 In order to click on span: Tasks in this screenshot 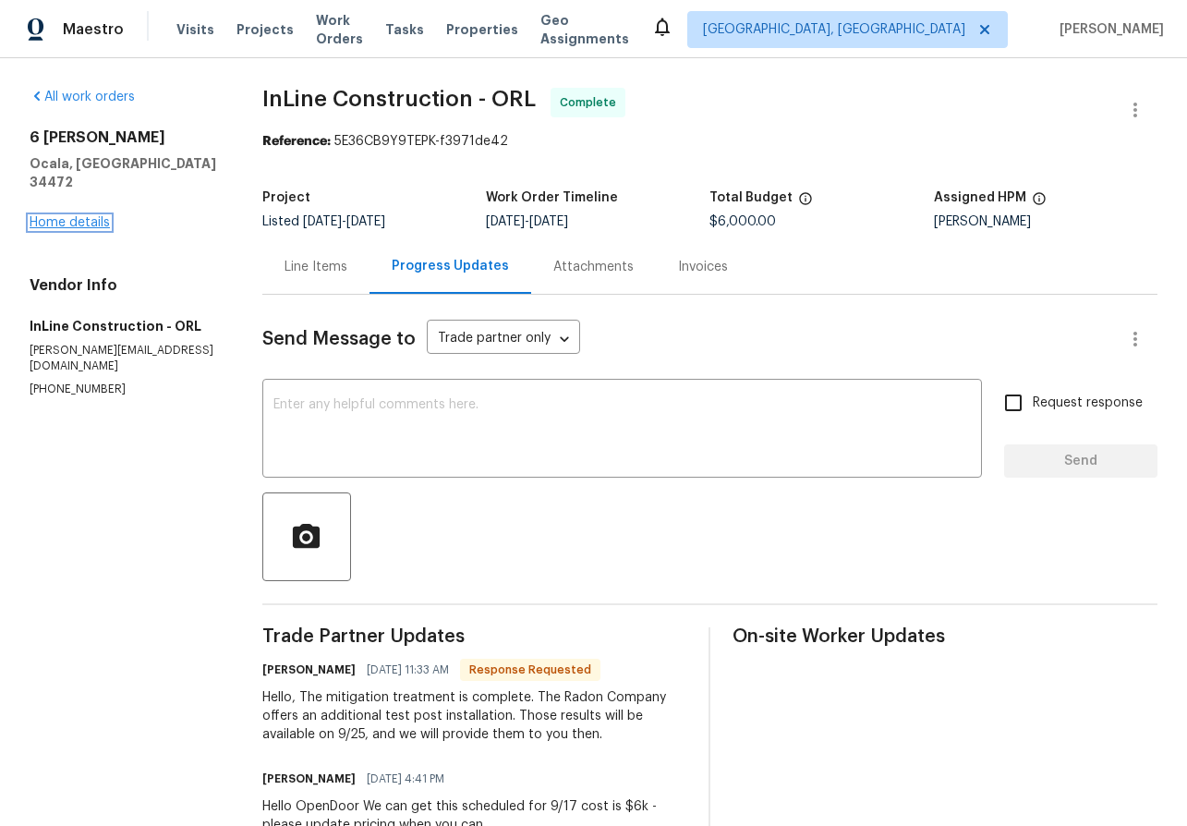, I will do `click(404, 30)`.